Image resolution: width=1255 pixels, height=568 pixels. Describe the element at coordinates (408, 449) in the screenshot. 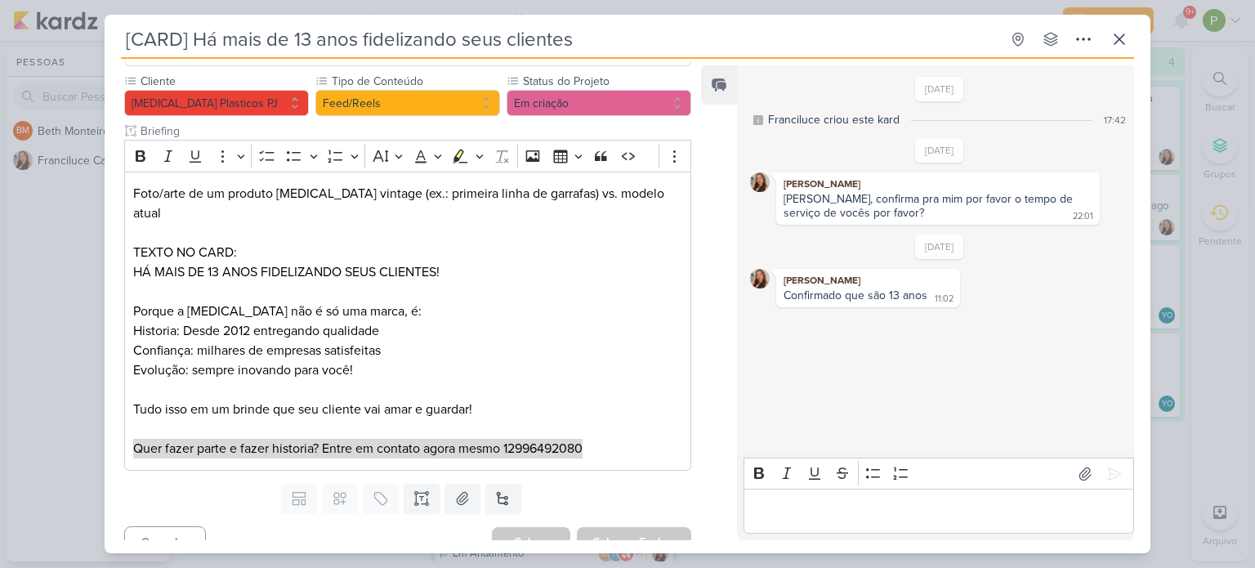

I see `p: Quer fazer parte e fazer historia? Entre em contato agora mesmo 12996492080` at that location.